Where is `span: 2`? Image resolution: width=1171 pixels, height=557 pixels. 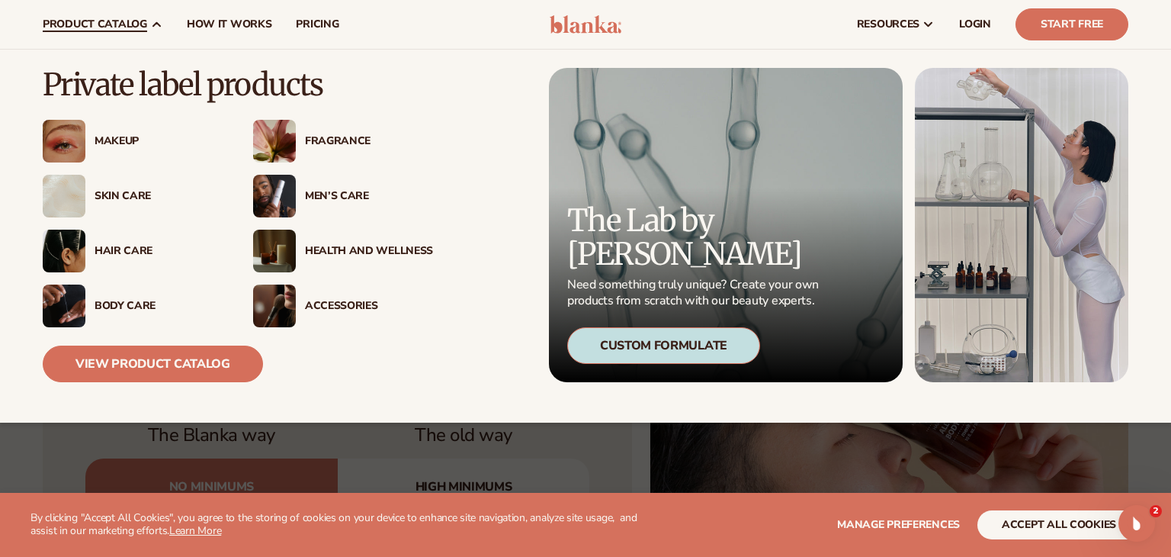 span: 2 is located at coordinates (1156, 511).